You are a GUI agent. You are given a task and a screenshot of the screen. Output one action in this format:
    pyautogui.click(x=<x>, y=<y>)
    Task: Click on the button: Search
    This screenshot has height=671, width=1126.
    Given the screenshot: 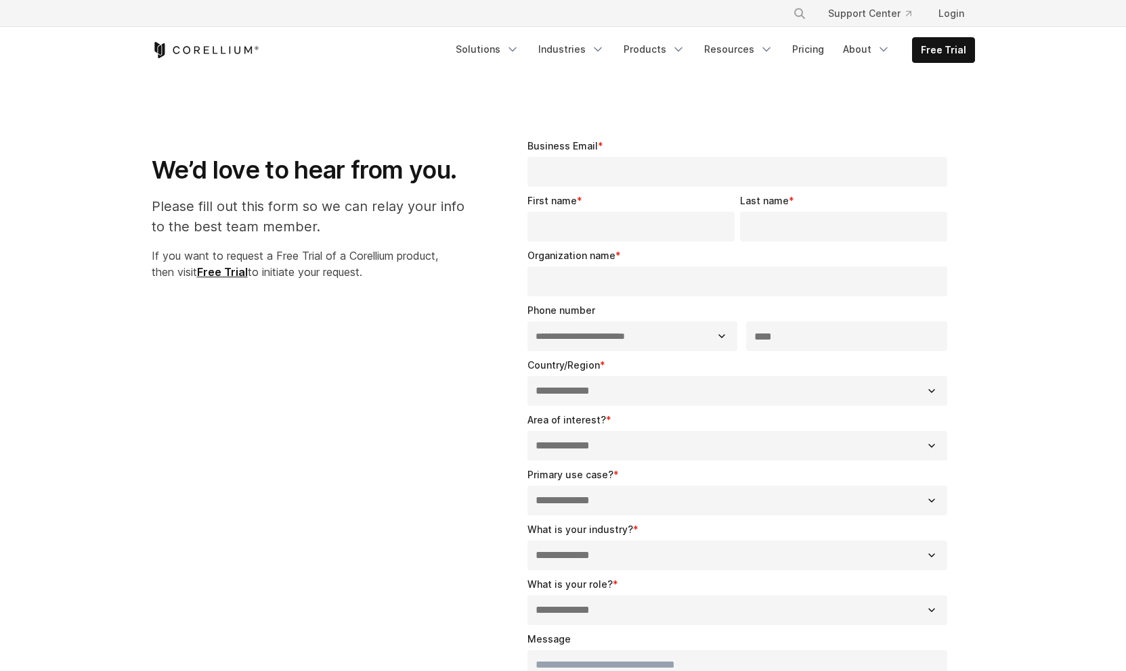 What is the action you would take?
    pyautogui.click(x=799, y=14)
    